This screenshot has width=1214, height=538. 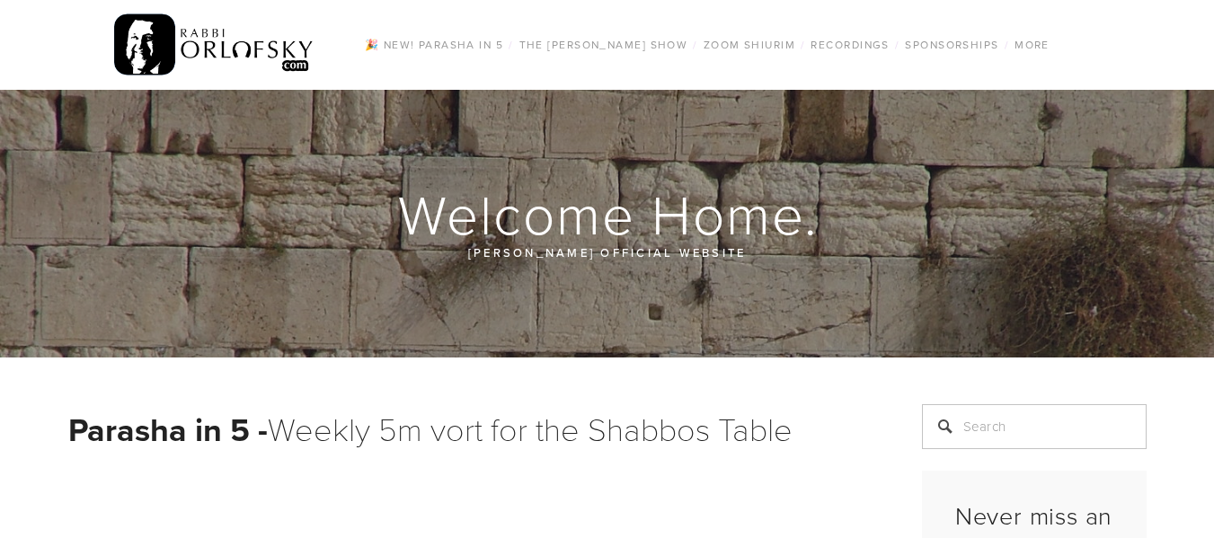 What do you see at coordinates (749, 45) in the screenshot?
I see `a: Zoom Shiurim` at bounding box center [749, 45].